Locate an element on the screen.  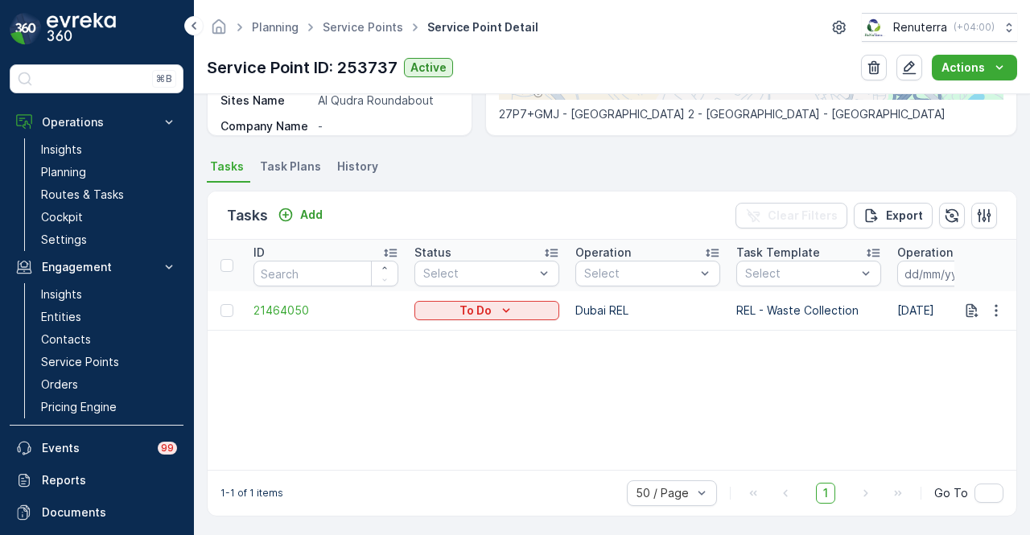
p: 1-1 of 1 items is located at coordinates (252, 493).